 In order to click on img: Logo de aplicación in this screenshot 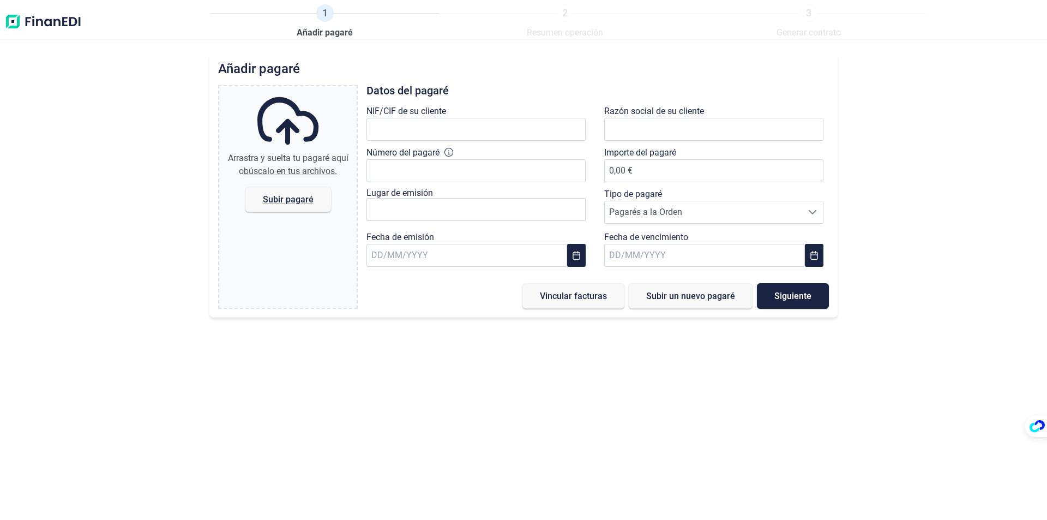, I will do `click(43, 22)`.